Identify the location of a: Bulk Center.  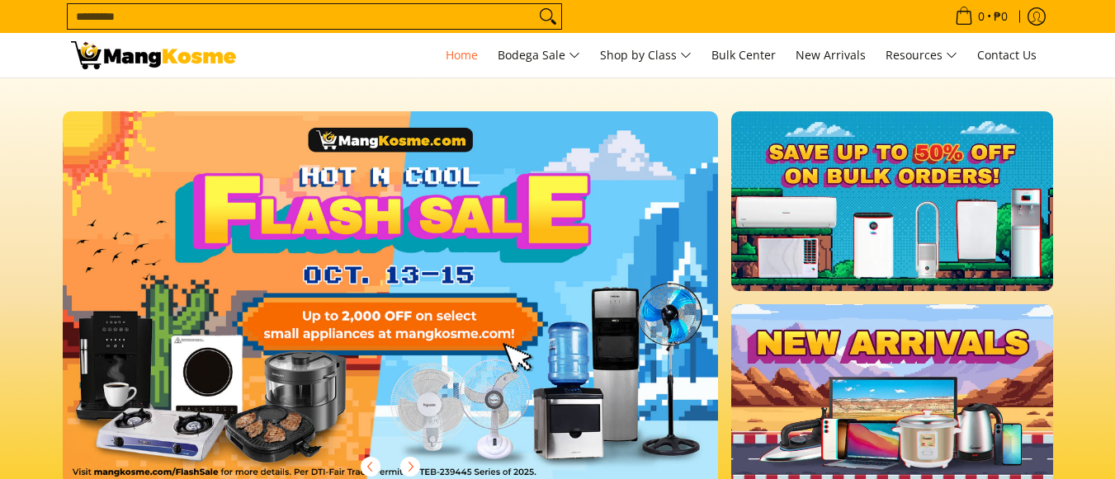
(743, 55).